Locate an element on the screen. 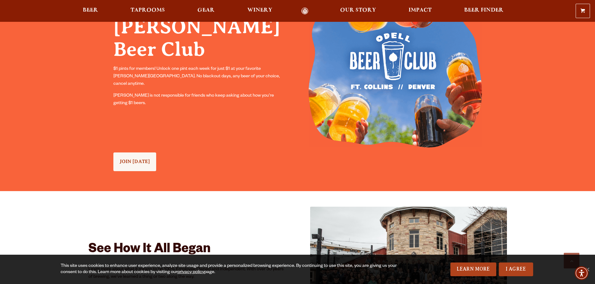 The image size is (595, 284). span: Impact is located at coordinates (420, 10).